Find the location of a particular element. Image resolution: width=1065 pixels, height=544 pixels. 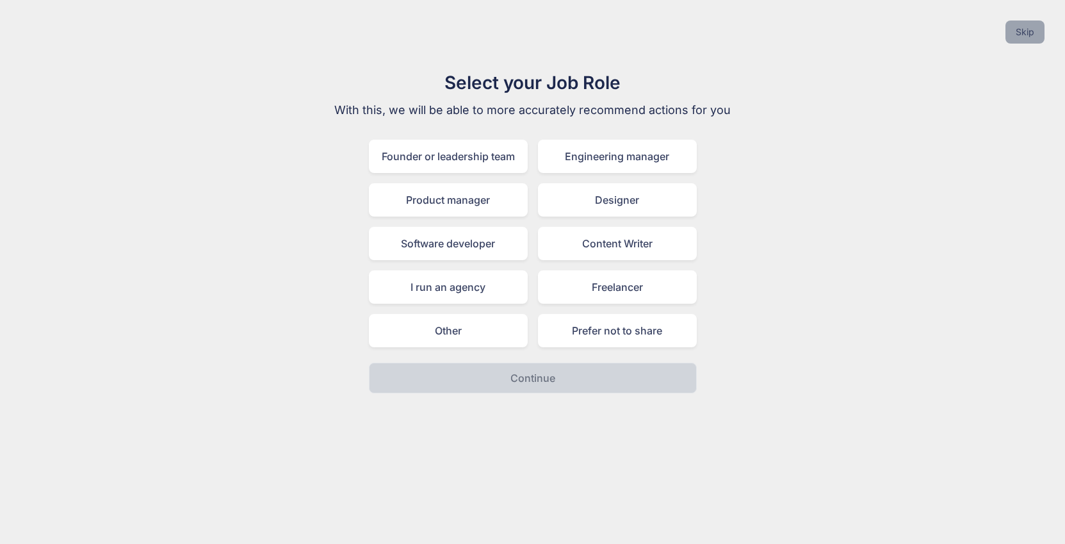

div: Other is located at coordinates (448, 330).